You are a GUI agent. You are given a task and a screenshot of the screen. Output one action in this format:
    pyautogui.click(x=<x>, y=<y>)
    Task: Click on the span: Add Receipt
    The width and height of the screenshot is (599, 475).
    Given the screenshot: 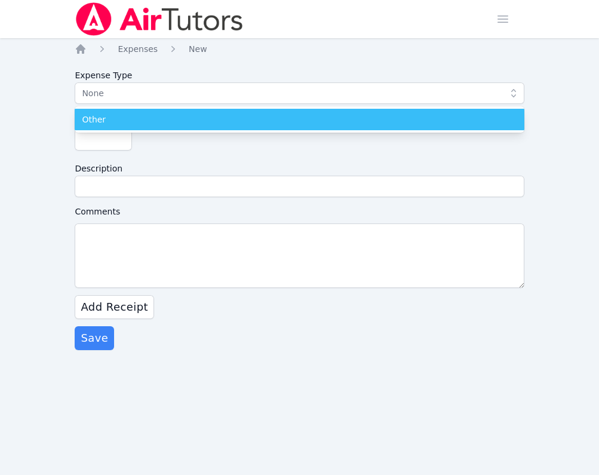 What is the action you would take?
    pyautogui.click(x=114, y=307)
    